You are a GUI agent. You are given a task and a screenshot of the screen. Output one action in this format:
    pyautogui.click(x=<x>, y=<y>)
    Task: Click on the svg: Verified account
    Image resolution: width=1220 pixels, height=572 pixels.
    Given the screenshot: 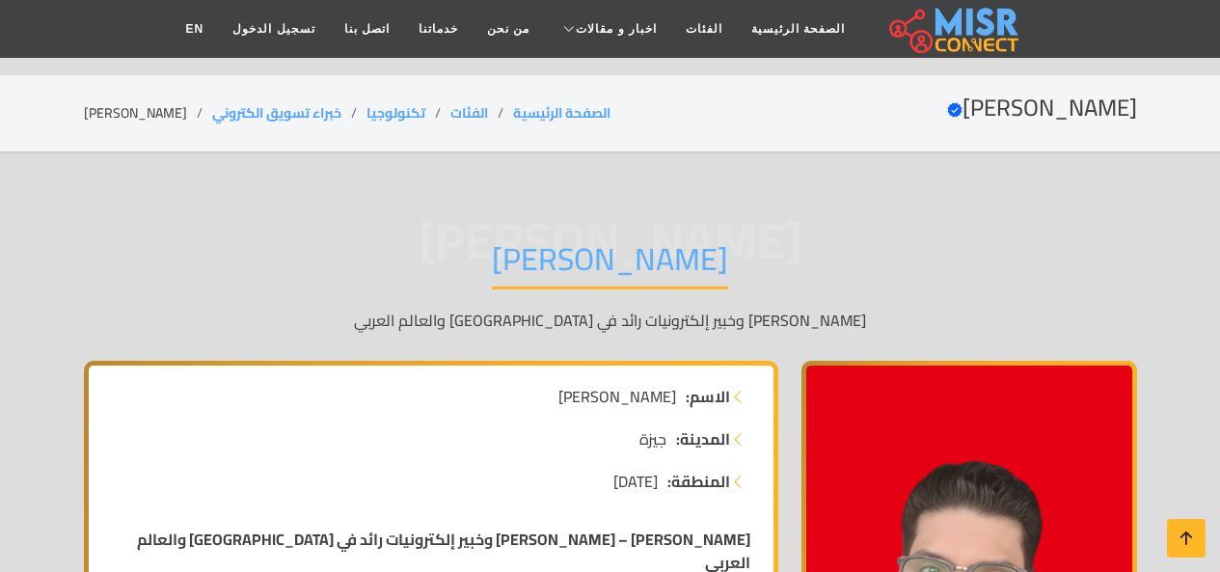 What is the action you would take?
    pyautogui.click(x=955, y=110)
    